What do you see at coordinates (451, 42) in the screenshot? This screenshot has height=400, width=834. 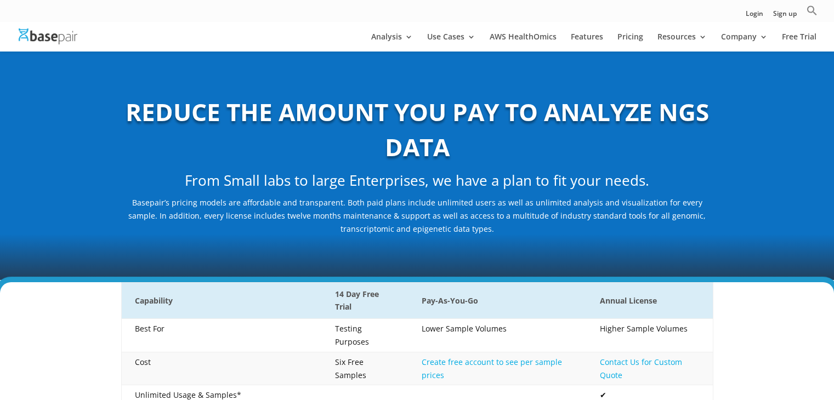 I see `a: Use Cases` at bounding box center [451, 42].